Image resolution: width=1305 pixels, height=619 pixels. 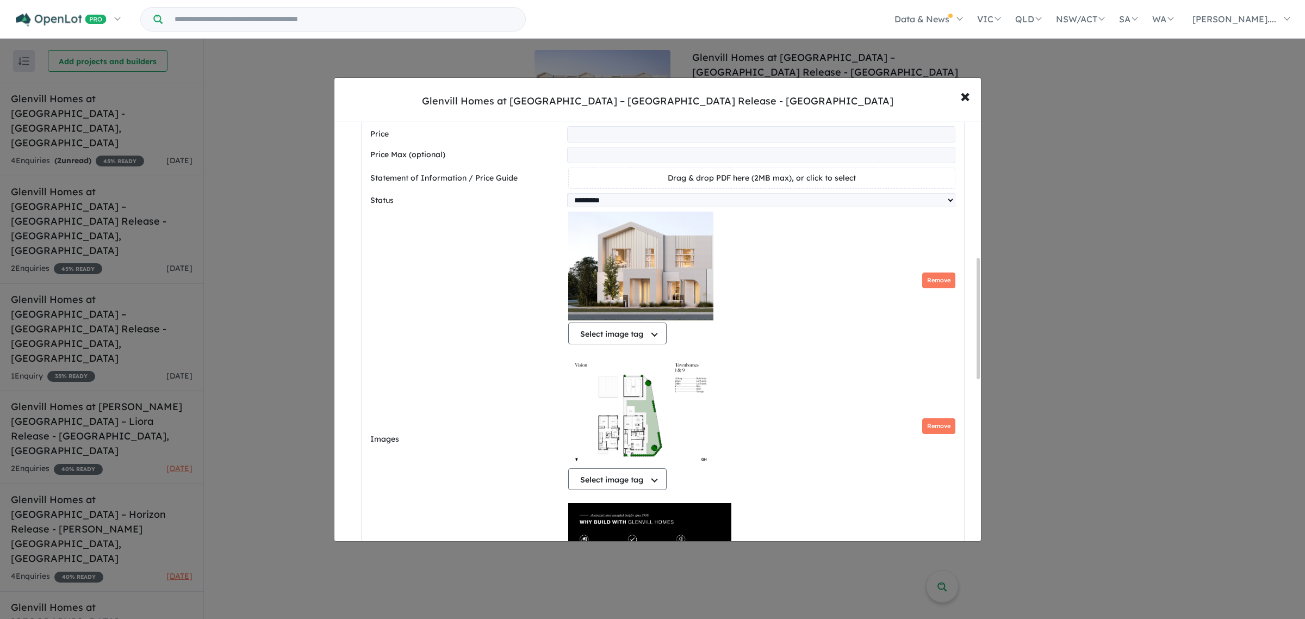 What do you see at coordinates (467, 439) in the screenshot?
I see `label: Images` at bounding box center [467, 439].